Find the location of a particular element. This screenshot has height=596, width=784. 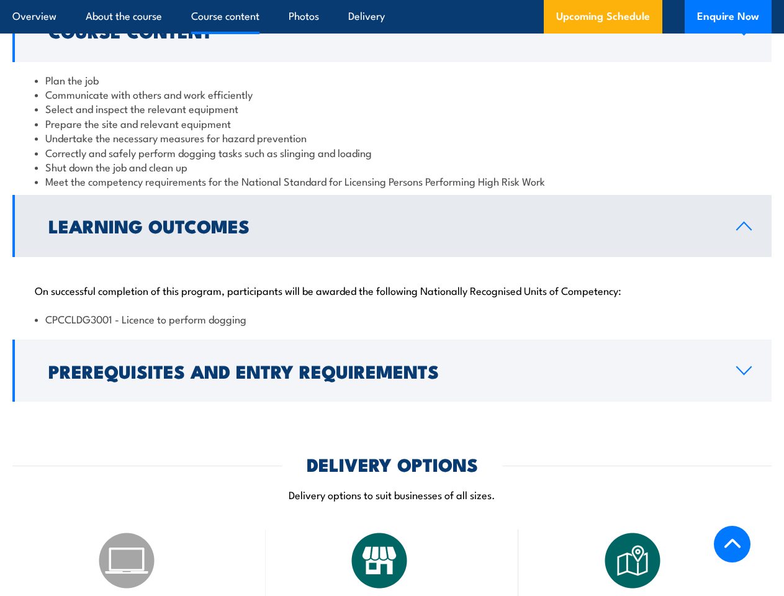

h2: Prerequisites and Entry Requirements is located at coordinates (383, 371).